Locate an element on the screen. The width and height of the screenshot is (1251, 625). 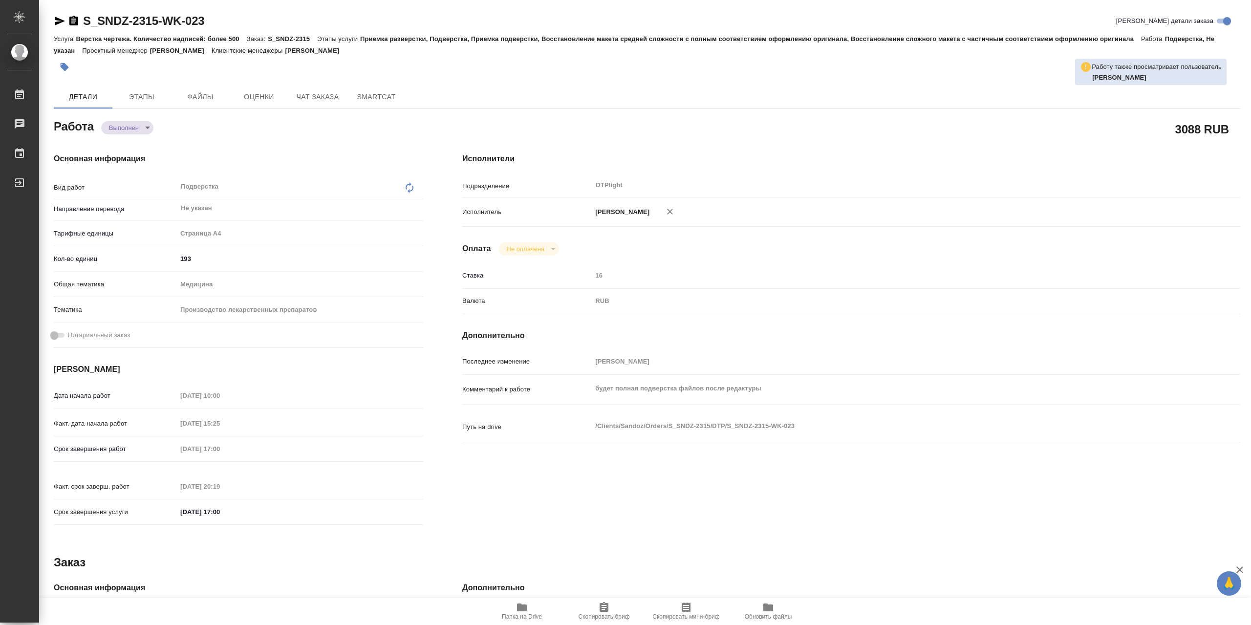
p: Проектный менеджер is located at coordinates (116, 50).